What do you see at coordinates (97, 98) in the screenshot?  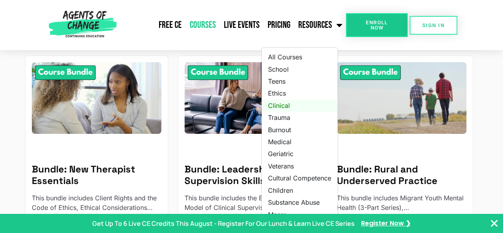 I see `img: New Therapist Essentials - 10 Credit CE Bundle` at bounding box center [97, 98].